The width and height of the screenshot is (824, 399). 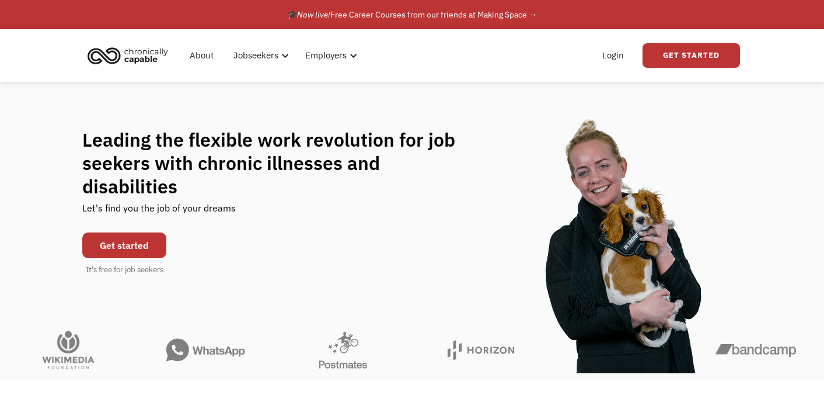 I want to click on em: Now live!, so click(x=313, y=15).